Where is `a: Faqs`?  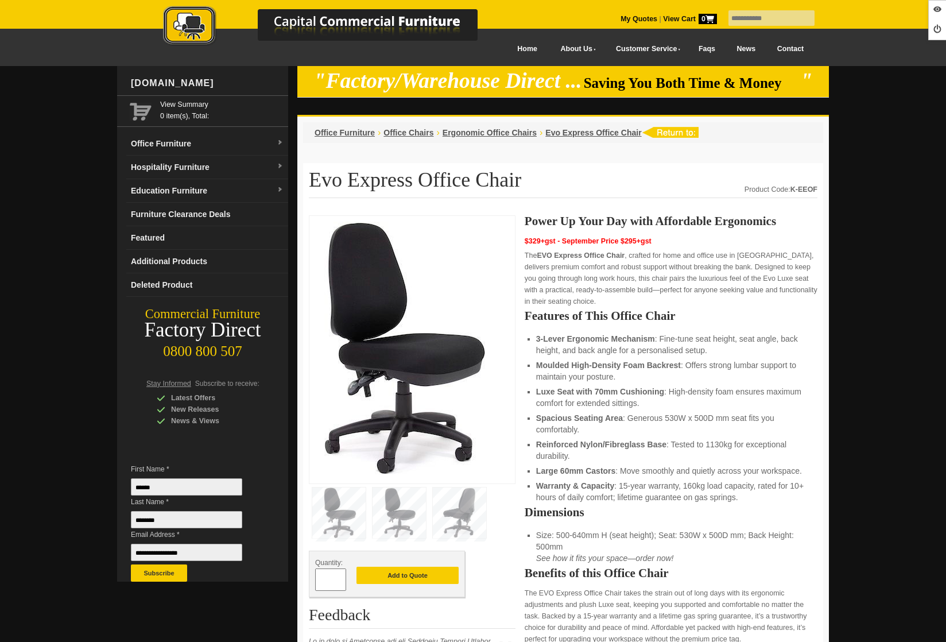 a: Faqs is located at coordinates (707, 49).